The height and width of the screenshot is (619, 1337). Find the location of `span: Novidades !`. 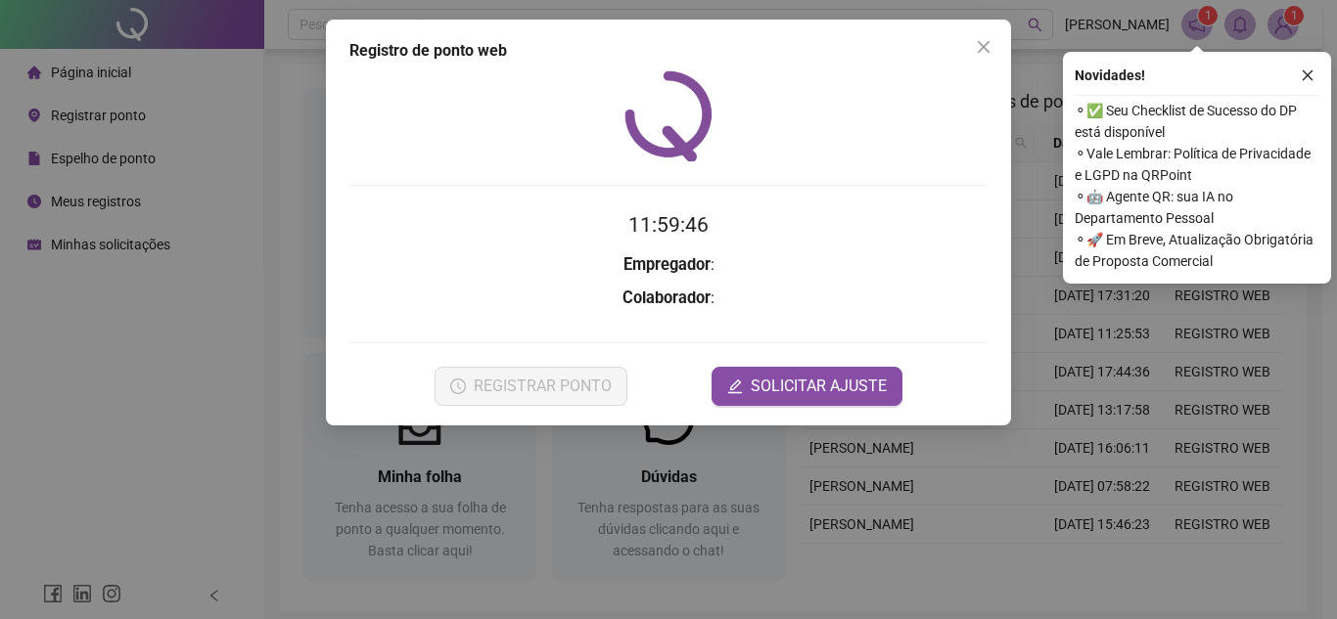

span: Novidades ! is located at coordinates (1110, 75).